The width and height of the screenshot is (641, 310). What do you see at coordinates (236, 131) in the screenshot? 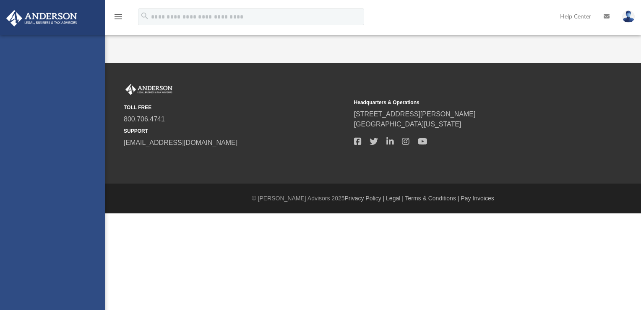
I see `small: SUPPORT` at bounding box center [236, 131].